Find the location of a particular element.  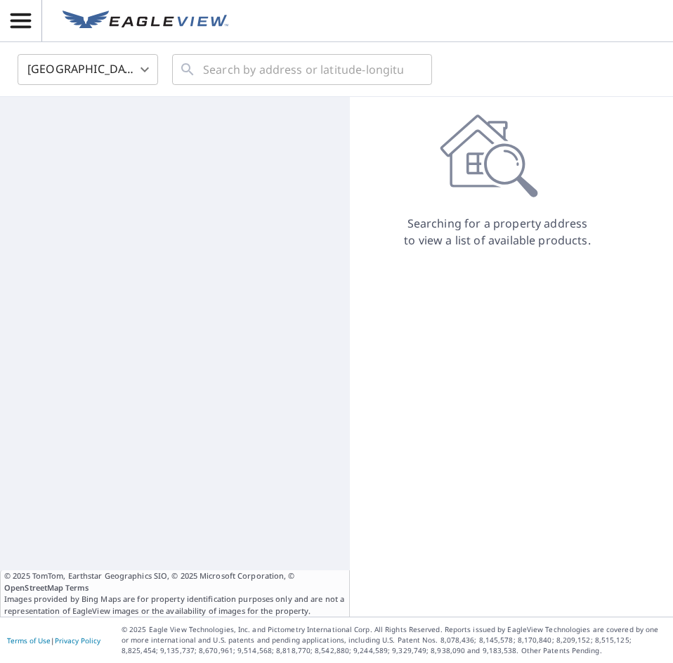

a: OpenStreetMap is located at coordinates (34, 587).